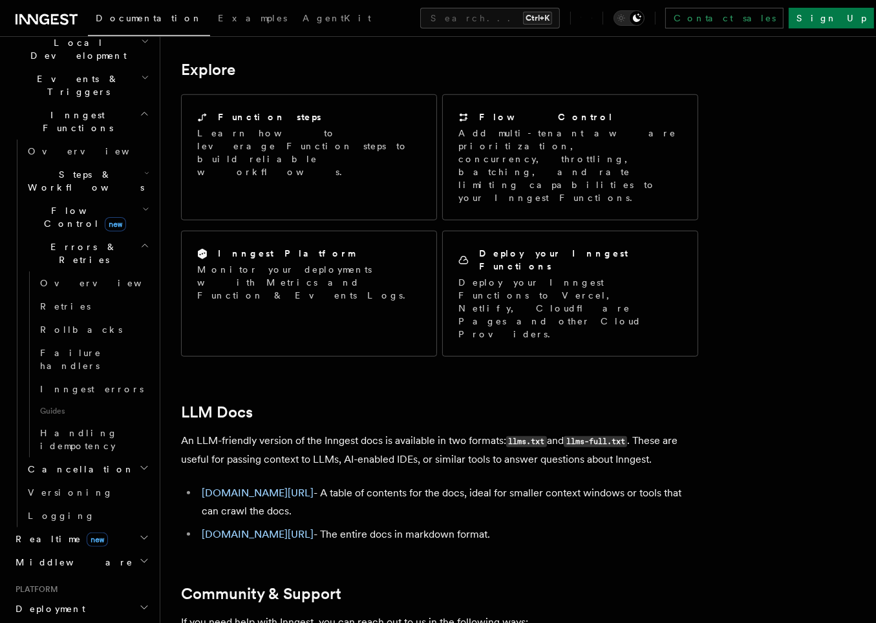 Image resolution: width=876 pixels, height=623 pixels. Describe the element at coordinates (87, 516) in the screenshot. I see `a: Logging` at that location.